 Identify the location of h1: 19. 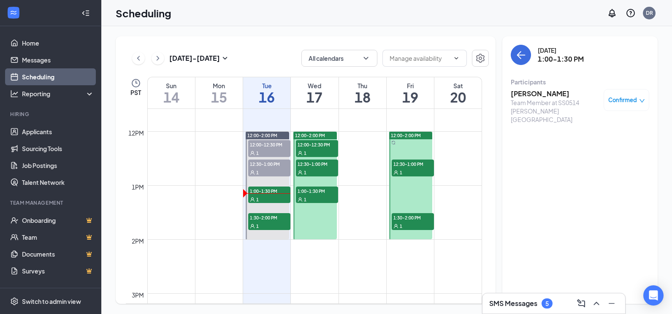
(410, 97).